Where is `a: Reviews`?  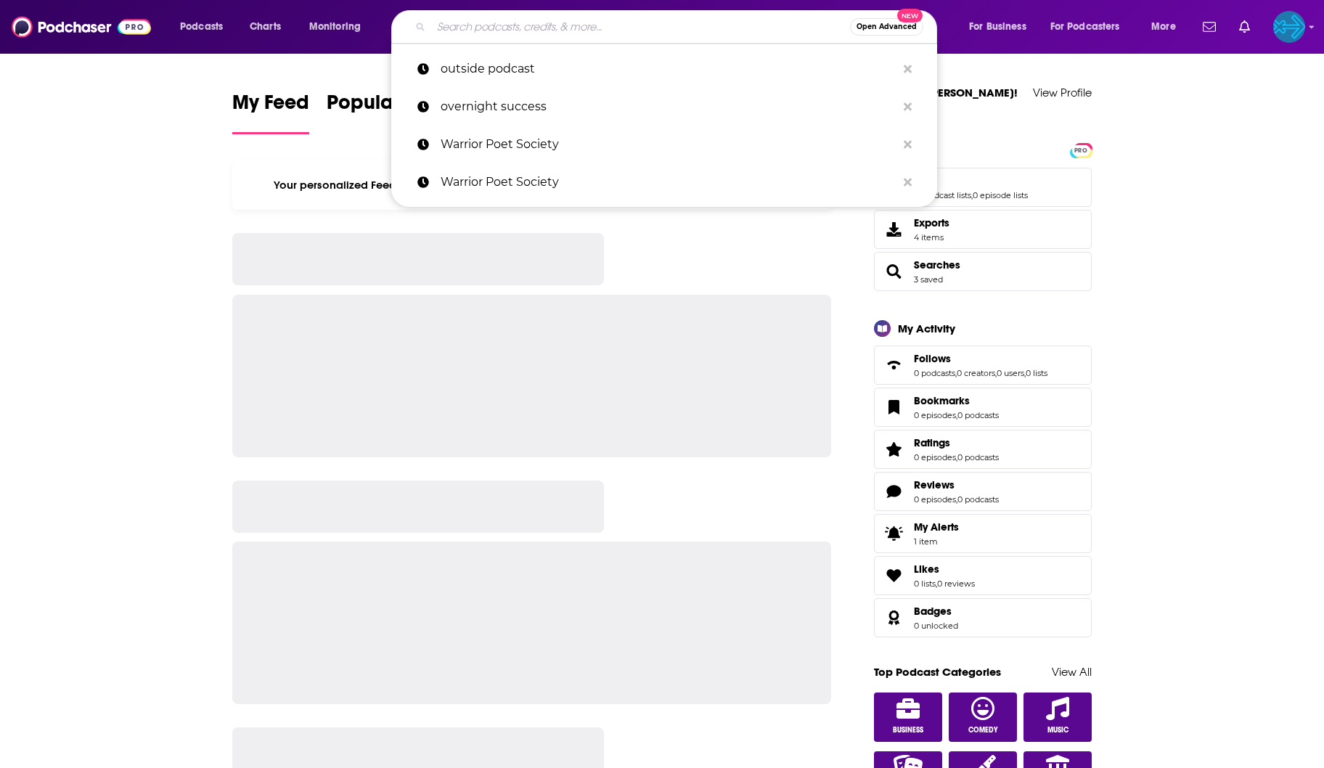 a: Reviews is located at coordinates (894, 492).